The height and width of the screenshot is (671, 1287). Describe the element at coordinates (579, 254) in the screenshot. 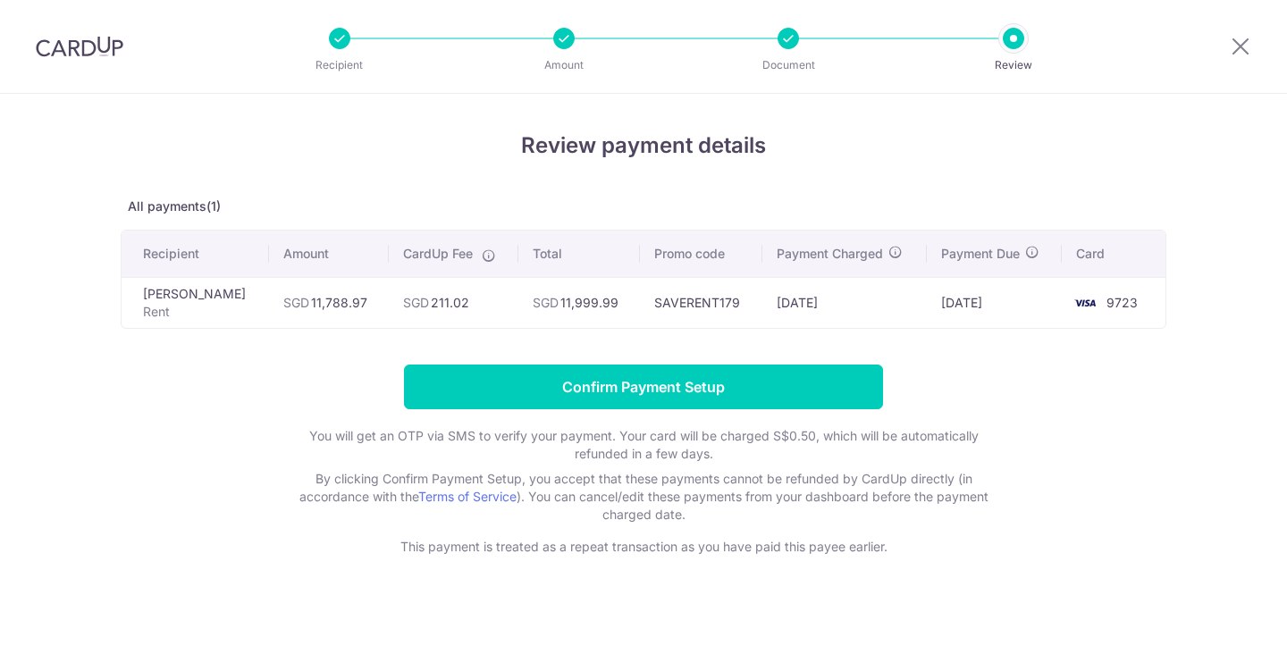

I see `th: Total` at that location.